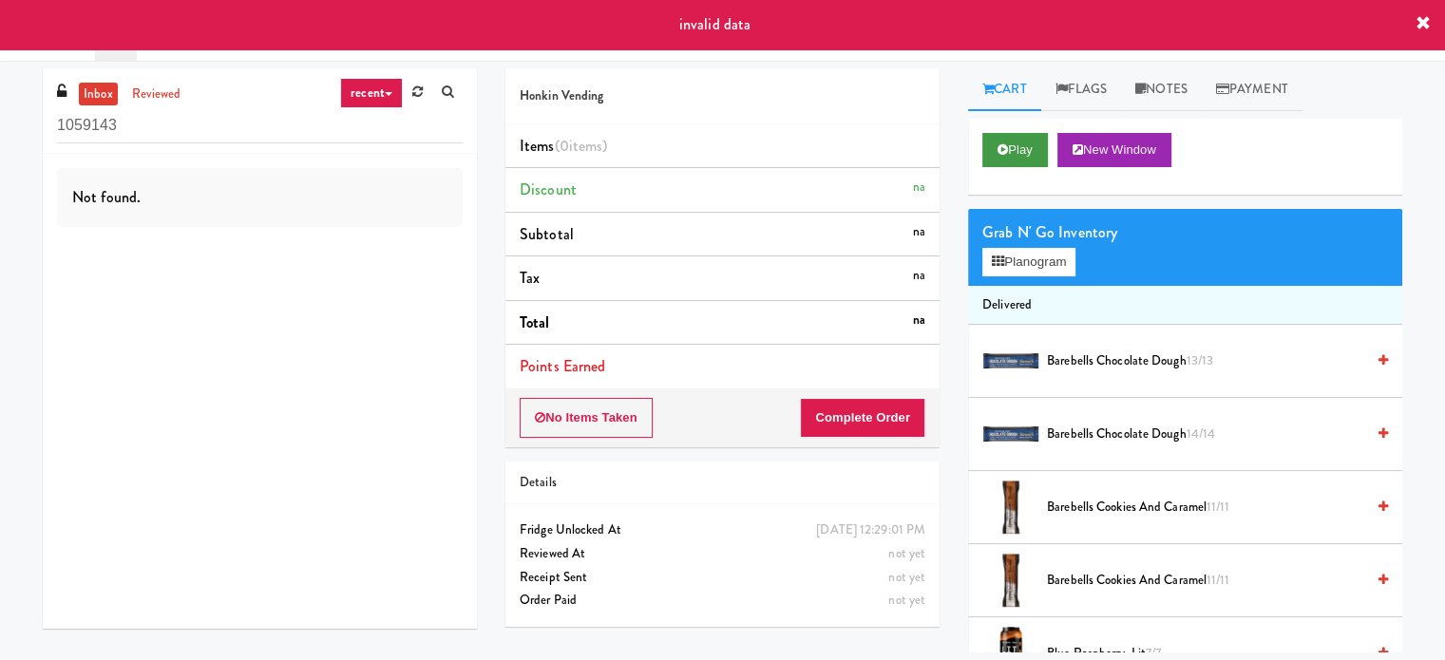 The width and height of the screenshot is (1445, 660). Describe the element at coordinates (1081, 89) in the screenshot. I see `a: Flags` at that location.